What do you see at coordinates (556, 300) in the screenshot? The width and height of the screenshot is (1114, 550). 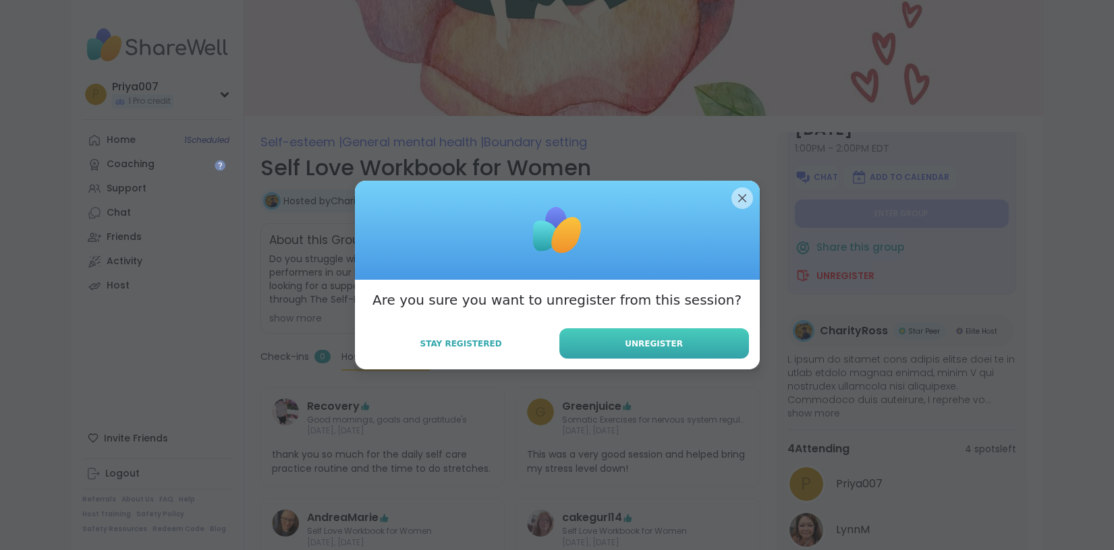 I see `h3: Are you sure you want to unregister from this session?` at bounding box center [556, 300].